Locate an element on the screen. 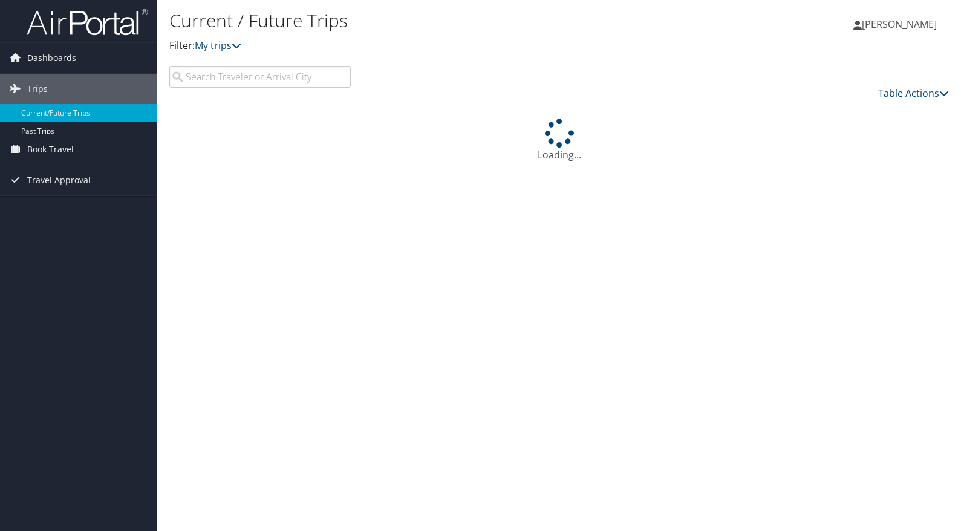 The width and height of the screenshot is (961, 531). span: Trips is located at coordinates (38, 89).